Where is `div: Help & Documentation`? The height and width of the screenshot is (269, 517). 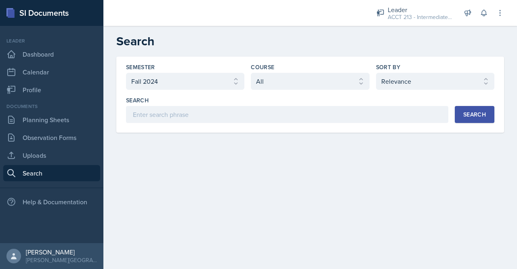 div: Help & Documentation is located at coordinates (52, 202).